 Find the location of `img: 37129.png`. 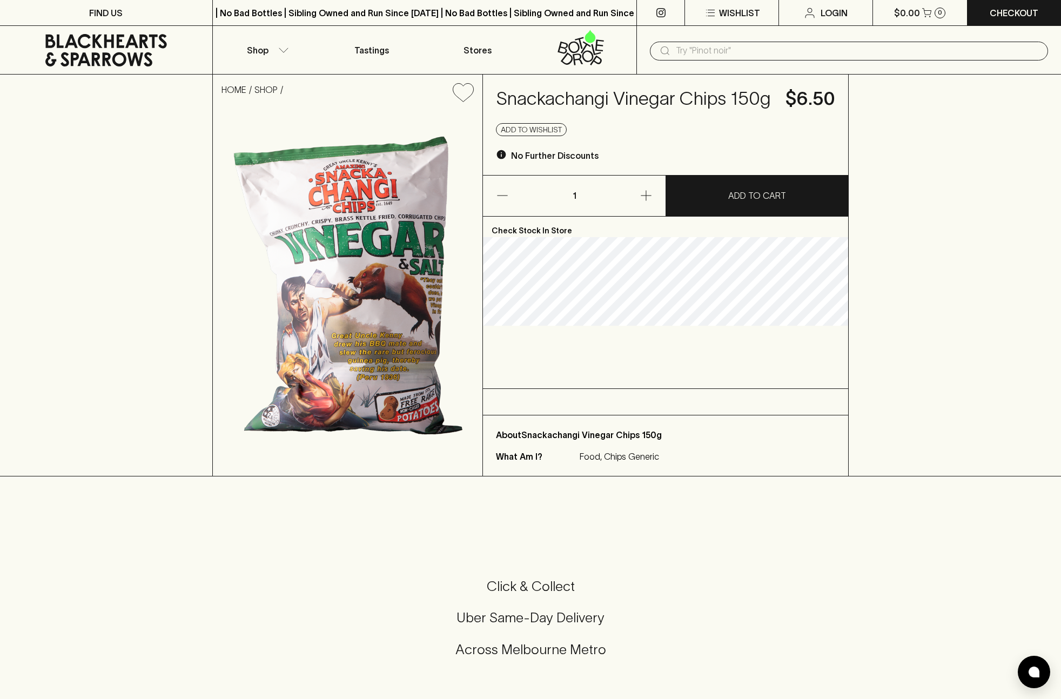

img: 37129.png is located at coordinates (348, 293).